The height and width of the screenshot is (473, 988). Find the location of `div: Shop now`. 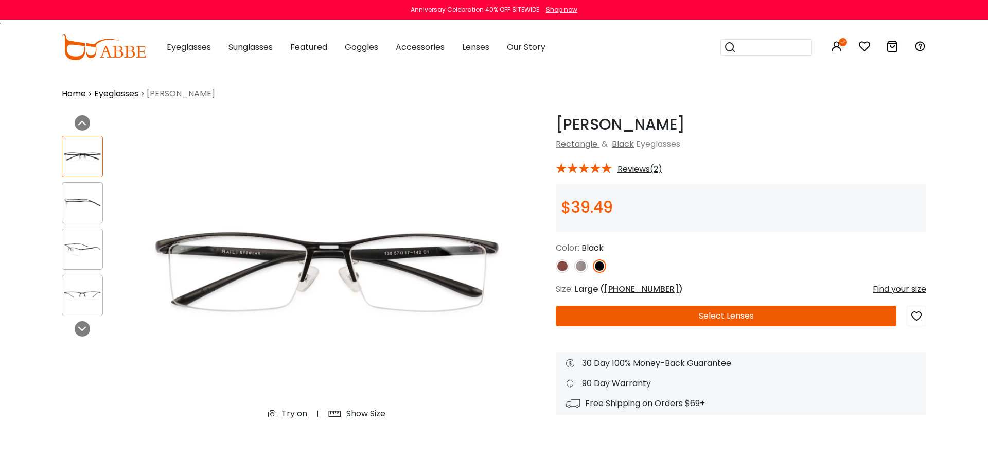

div: Shop now is located at coordinates (562, 10).